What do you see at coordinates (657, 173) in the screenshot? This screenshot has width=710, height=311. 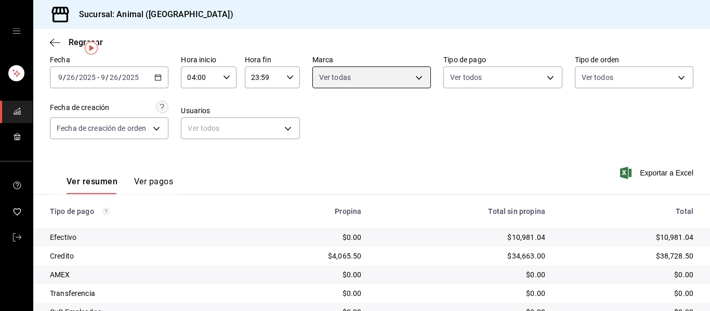 I see `span: Exportar a Excel` at bounding box center [657, 173].